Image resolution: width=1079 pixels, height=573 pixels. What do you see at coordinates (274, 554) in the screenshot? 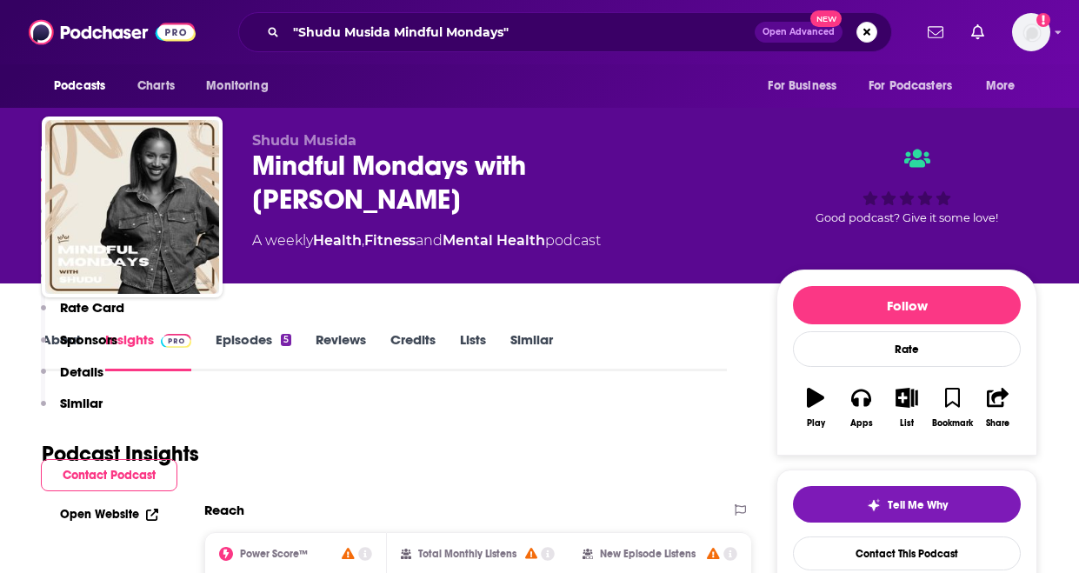
I see `h2: Power Score™` at bounding box center [274, 554].